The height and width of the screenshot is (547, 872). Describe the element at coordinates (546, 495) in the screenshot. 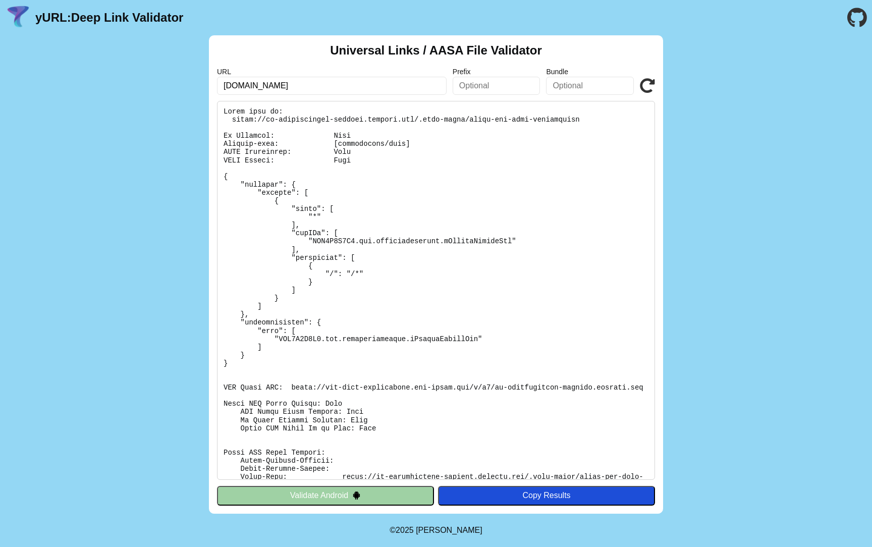

I see `button: Copy Results` at that location.